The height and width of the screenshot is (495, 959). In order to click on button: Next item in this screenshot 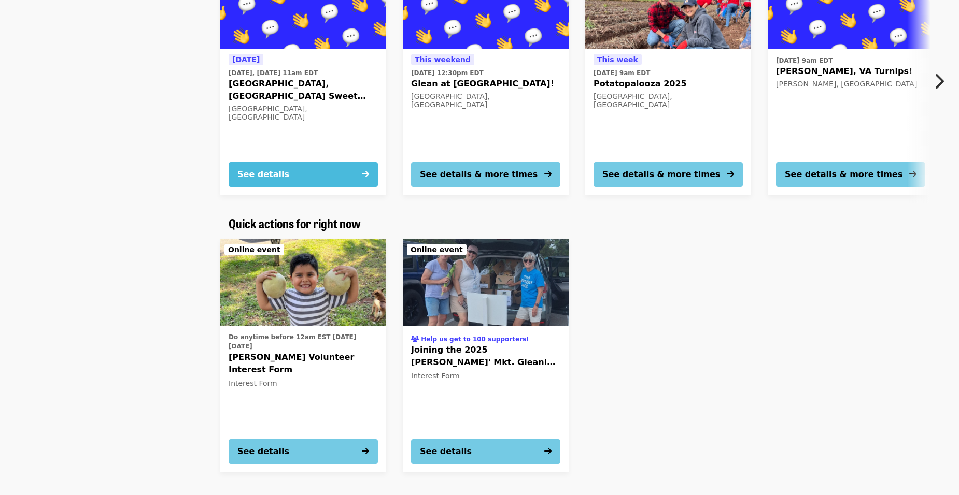, I will do `click(942, 81)`.